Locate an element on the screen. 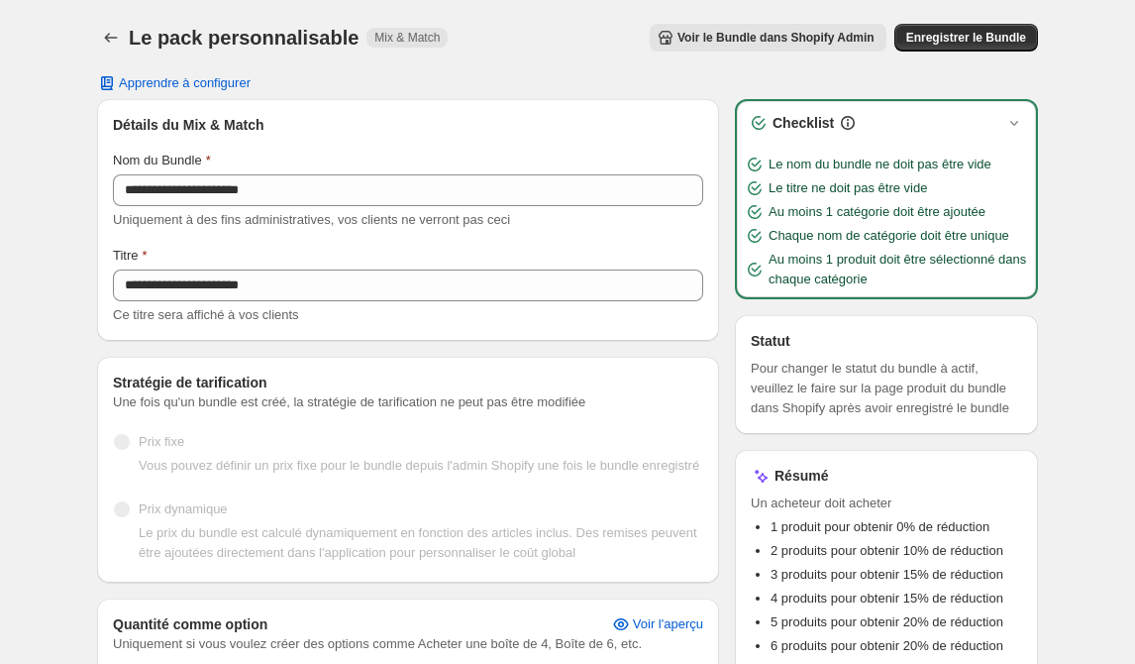 The width and height of the screenshot is (1135, 664). span: Un acheteur doit acheter is located at coordinates (887, 503).